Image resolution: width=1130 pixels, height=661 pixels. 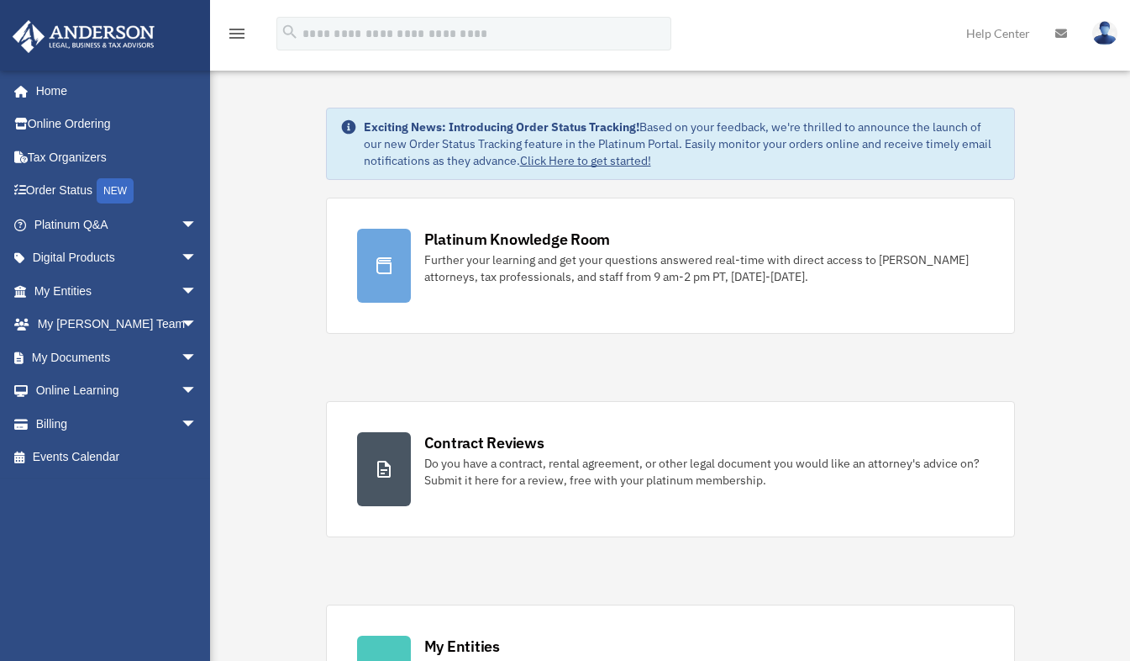 I want to click on img: Anderson Advisors Platinum Portal, so click(x=83, y=36).